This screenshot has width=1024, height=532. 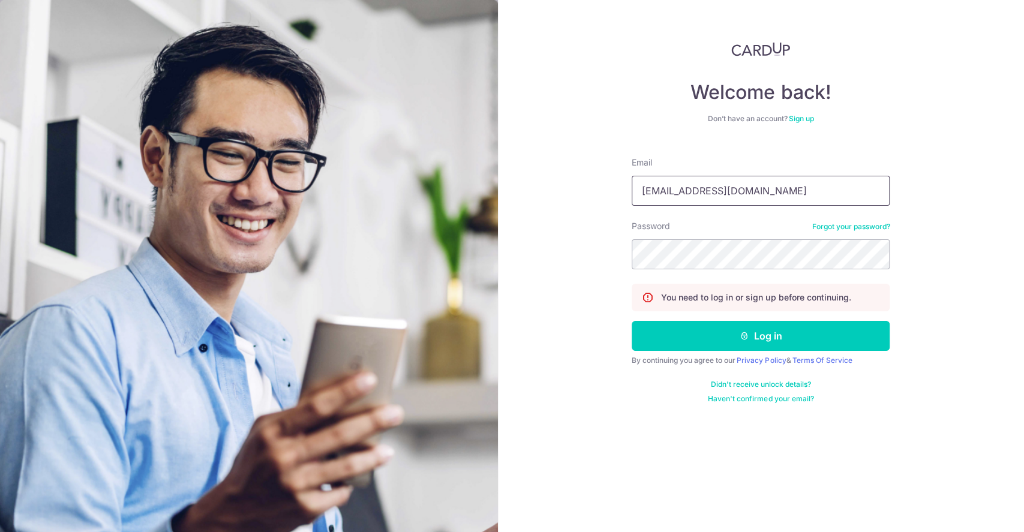 I want to click on a: Terms Of Service, so click(x=822, y=360).